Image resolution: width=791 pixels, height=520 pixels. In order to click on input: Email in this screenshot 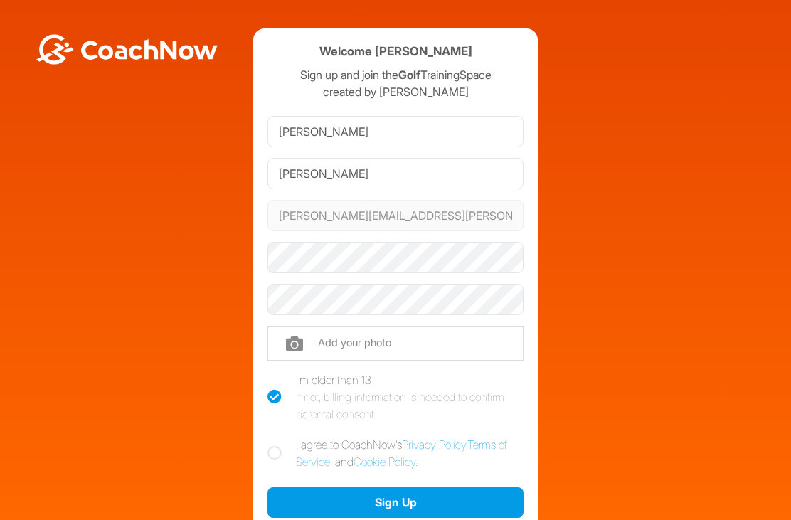, I will do `click(395, 215)`.